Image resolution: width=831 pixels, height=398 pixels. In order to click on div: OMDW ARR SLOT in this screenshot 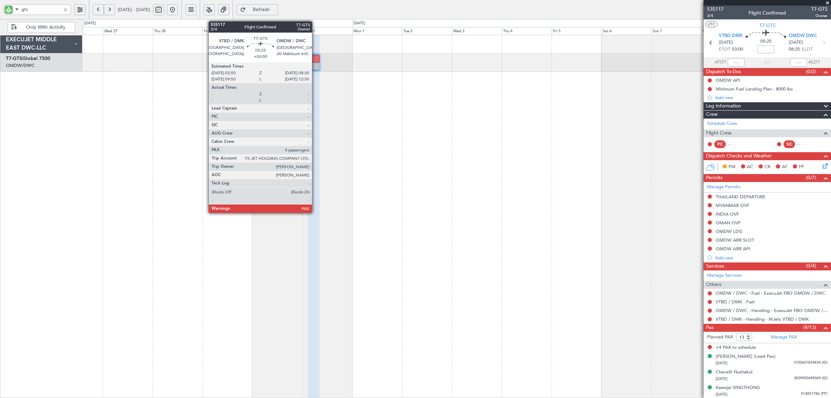, I will do `click(735, 240)`.